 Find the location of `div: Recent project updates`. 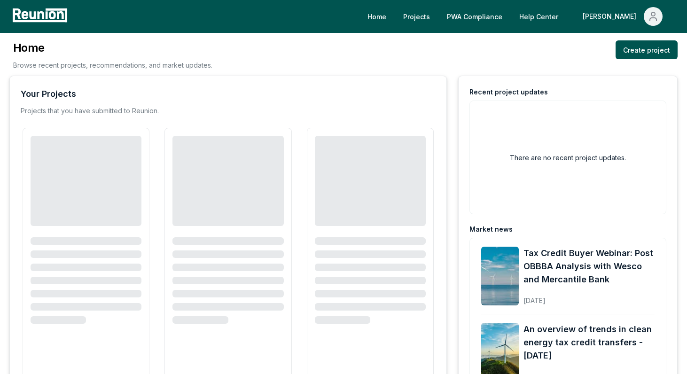

div: Recent project updates is located at coordinates (508, 92).